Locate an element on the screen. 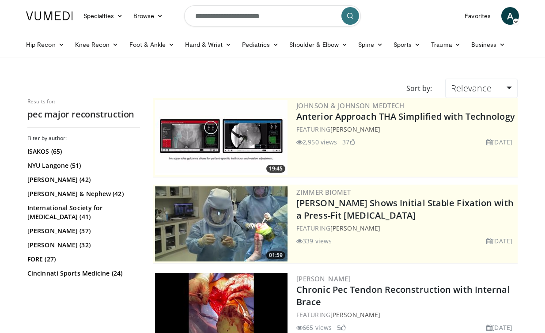 Image resolution: width=545 pixels, height=333 pixels. a: Trauma is located at coordinates (446, 45).